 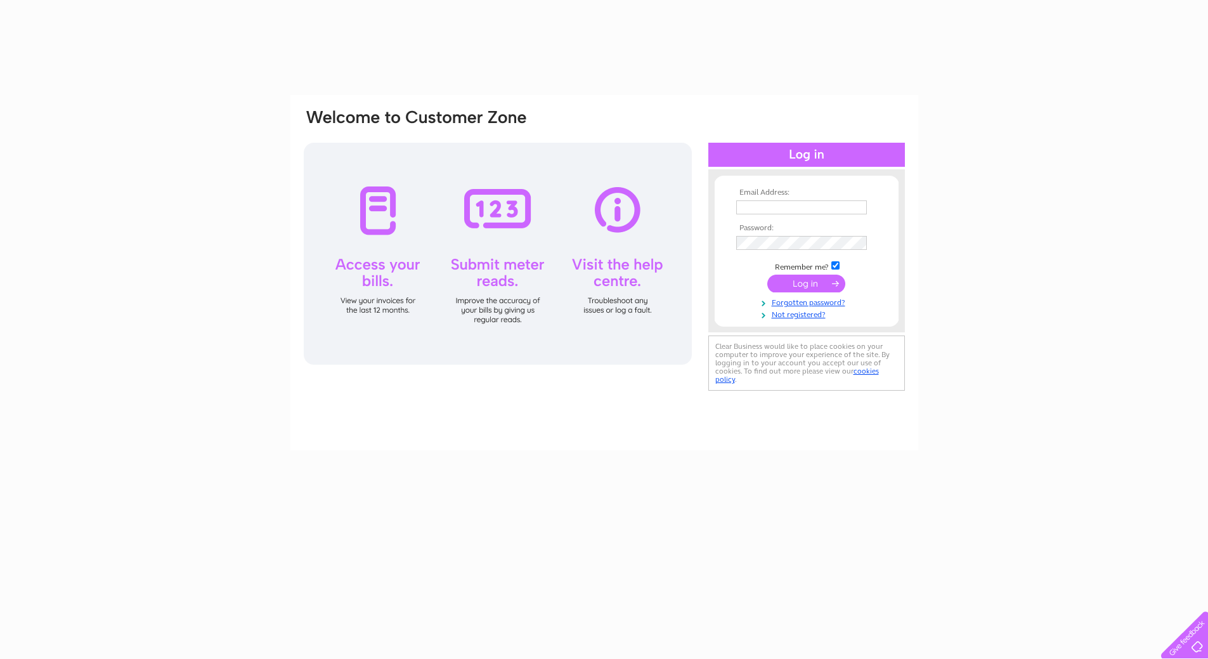 What do you see at coordinates (807, 228) in the screenshot?
I see `th: Password:` at bounding box center [807, 228].